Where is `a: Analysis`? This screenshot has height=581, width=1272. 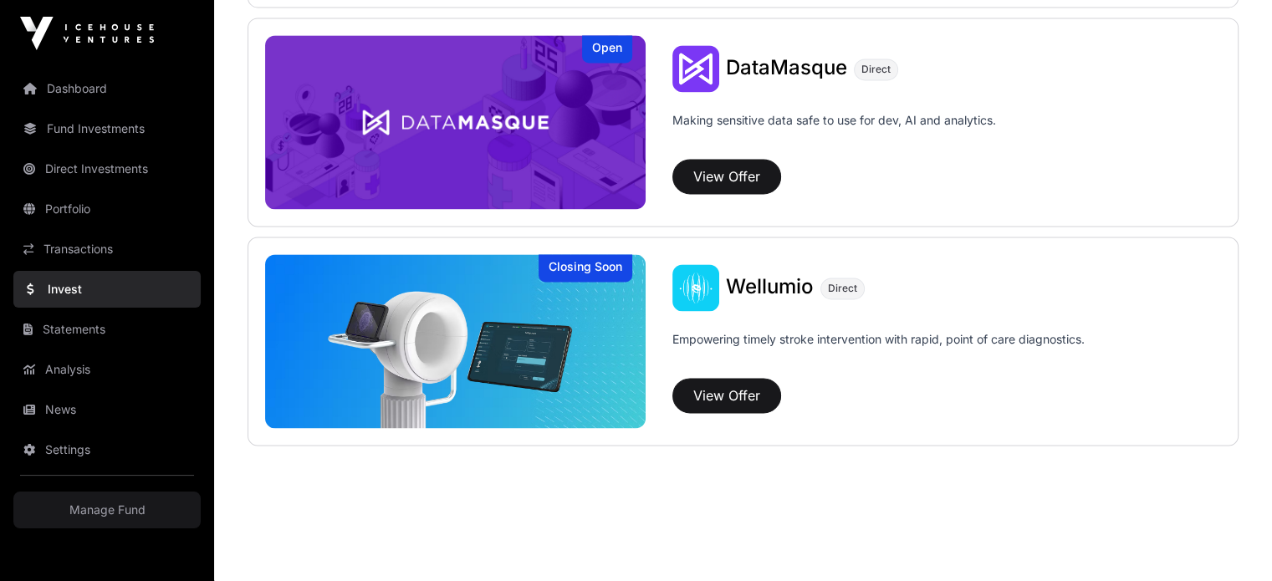 a: Analysis is located at coordinates (107, 370).